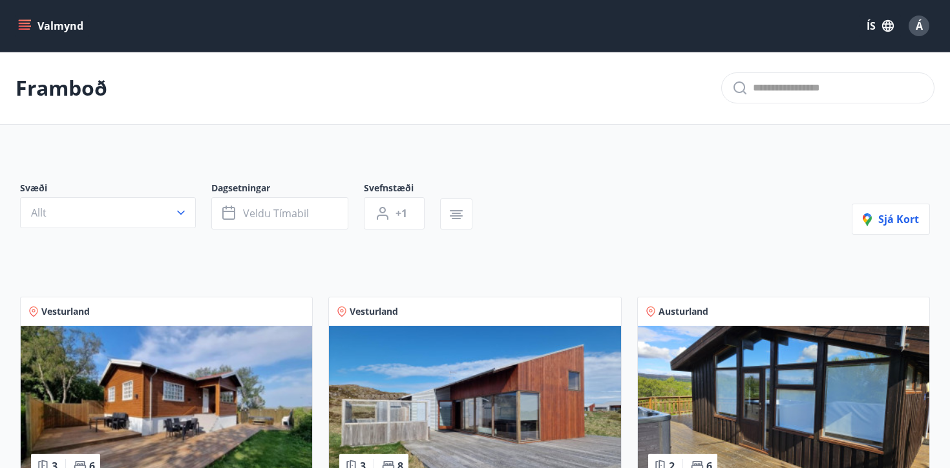 The image size is (950, 468). I want to click on span: Sjá kort, so click(890, 219).